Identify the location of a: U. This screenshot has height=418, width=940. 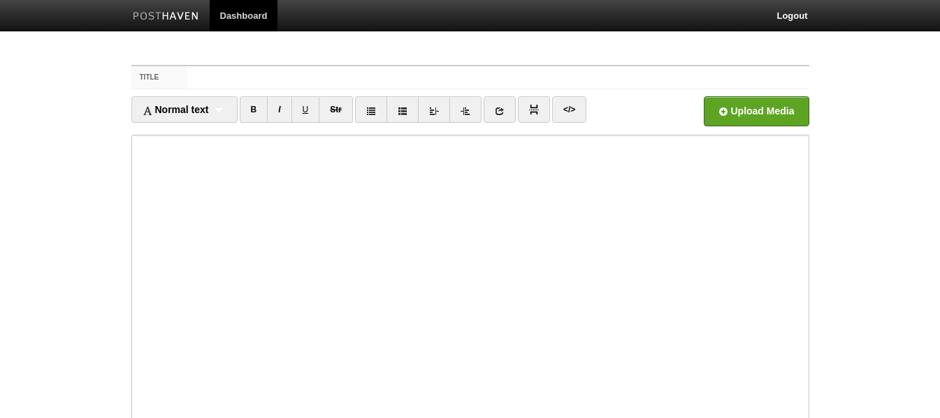
(305, 110).